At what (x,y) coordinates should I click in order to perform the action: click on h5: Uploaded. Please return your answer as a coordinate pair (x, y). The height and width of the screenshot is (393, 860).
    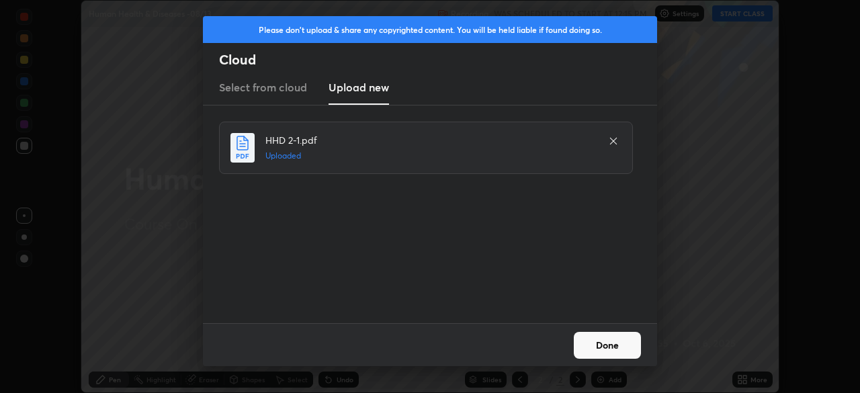
    Looking at the image, I should click on (430, 156).